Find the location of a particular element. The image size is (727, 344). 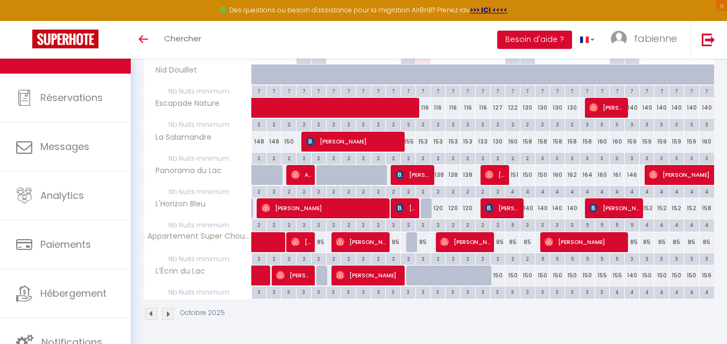

div: 130 is located at coordinates (557, 108).